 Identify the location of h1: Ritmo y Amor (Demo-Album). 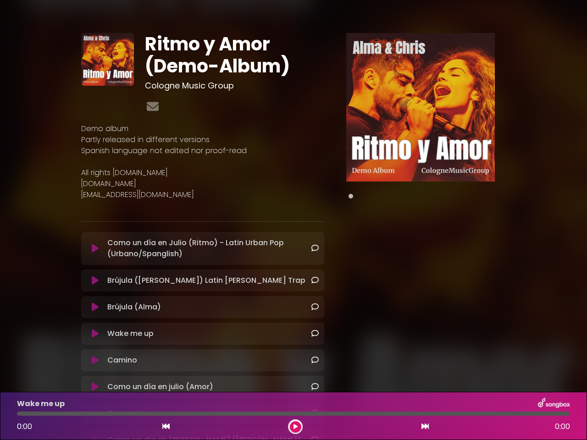
(235, 55).